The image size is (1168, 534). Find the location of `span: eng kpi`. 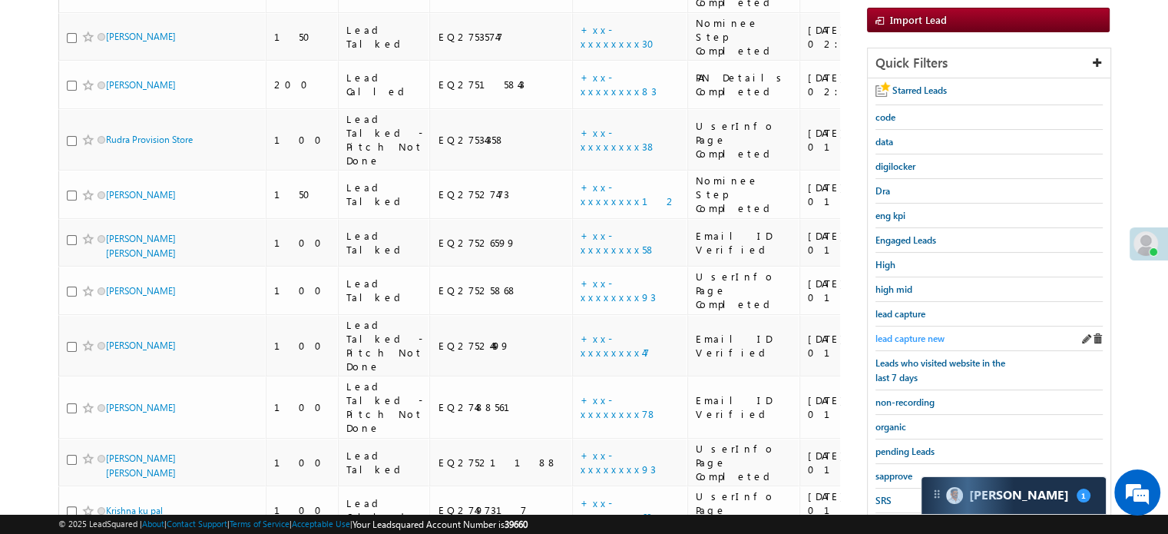

span: eng kpi is located at coordinates (890, 215).